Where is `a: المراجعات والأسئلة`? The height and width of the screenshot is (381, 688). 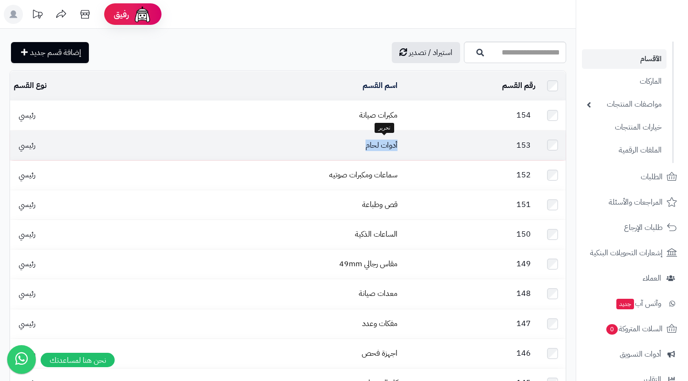 a: المراجعات والأسئلة is located at coordinates (632, 202).